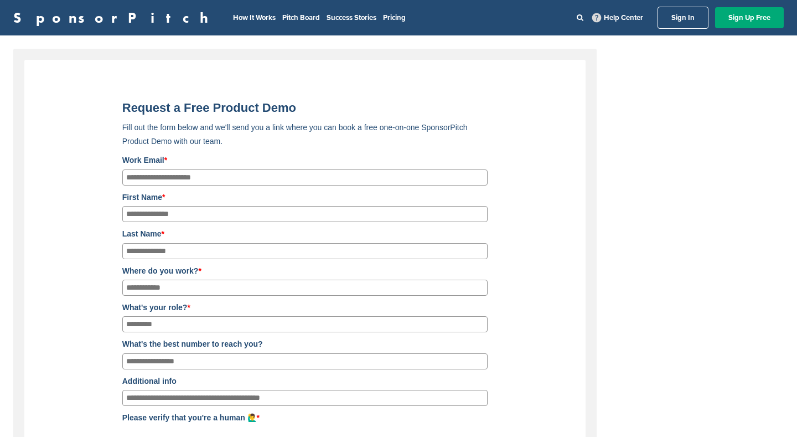 The height and width of the screenshot is (437, 797). I want to click on label: Please verify that you're a human 🙋‍♂️, so click(305, 418).